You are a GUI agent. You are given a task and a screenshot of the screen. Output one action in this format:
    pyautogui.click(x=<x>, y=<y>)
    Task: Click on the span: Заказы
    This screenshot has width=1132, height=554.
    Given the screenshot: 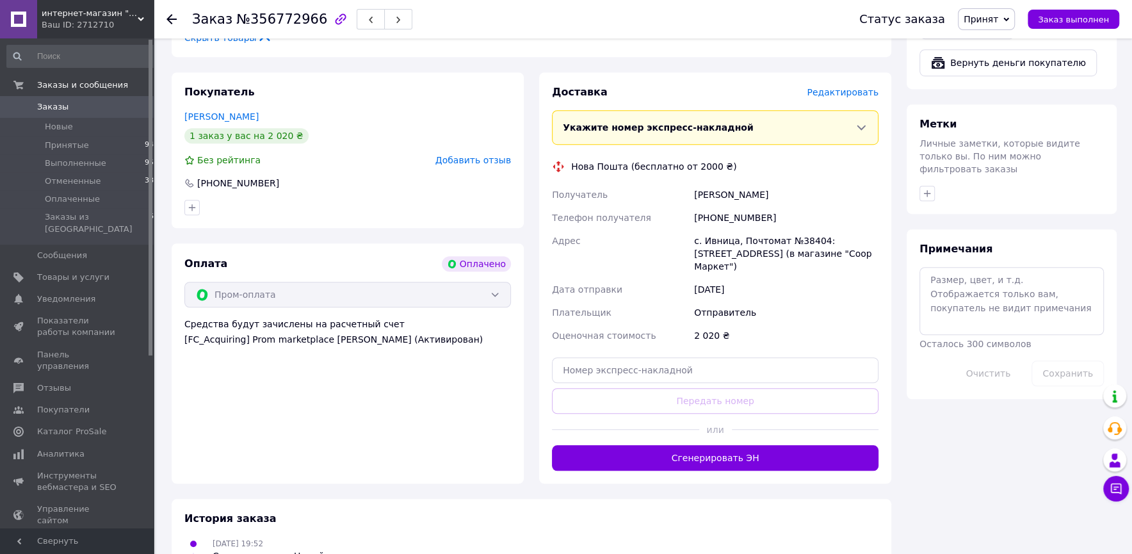 What is the action you would take?
    pyautogui.click(x=53, y=107)
    